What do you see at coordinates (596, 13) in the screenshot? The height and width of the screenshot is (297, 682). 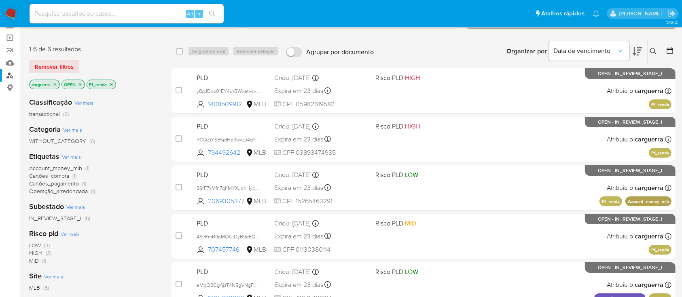 I see `a: Notificações` at bounding box center [596, 13].